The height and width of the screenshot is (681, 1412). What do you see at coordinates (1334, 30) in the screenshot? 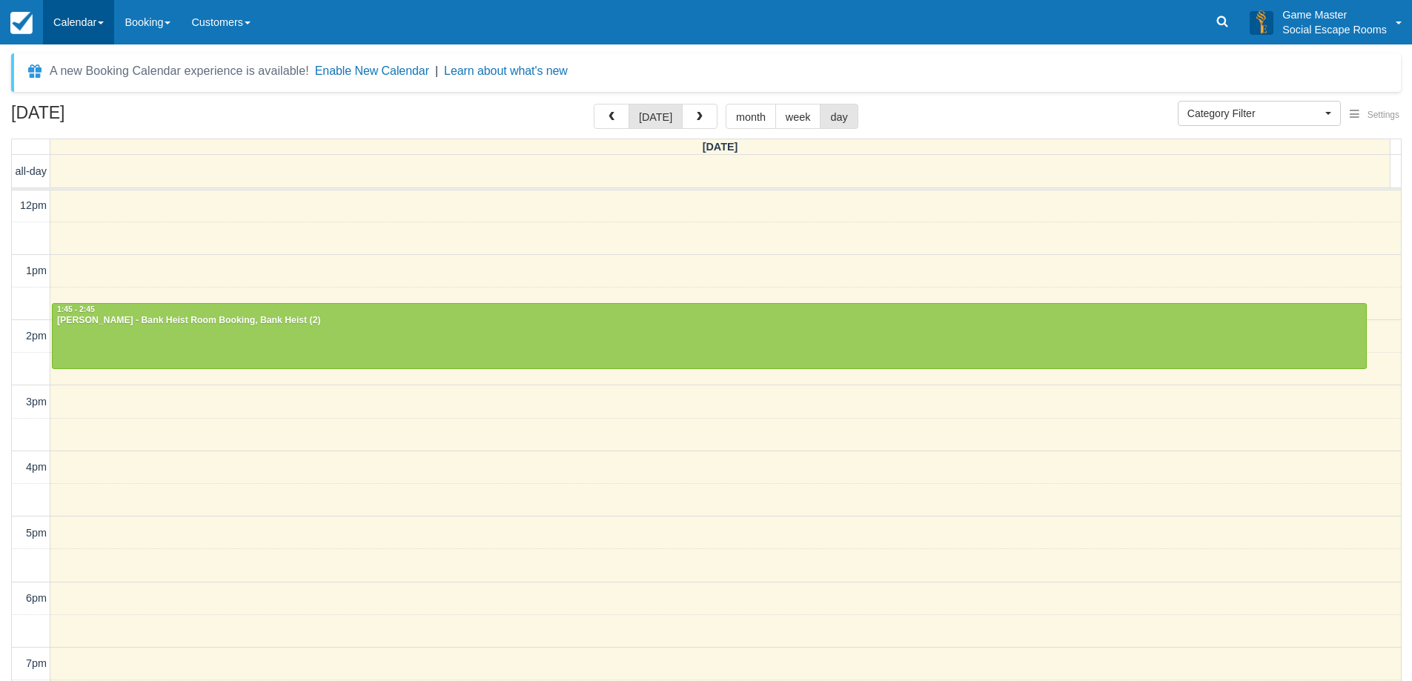
I see `p: Social Escape Rooms` at bounding box center [1334, 30].